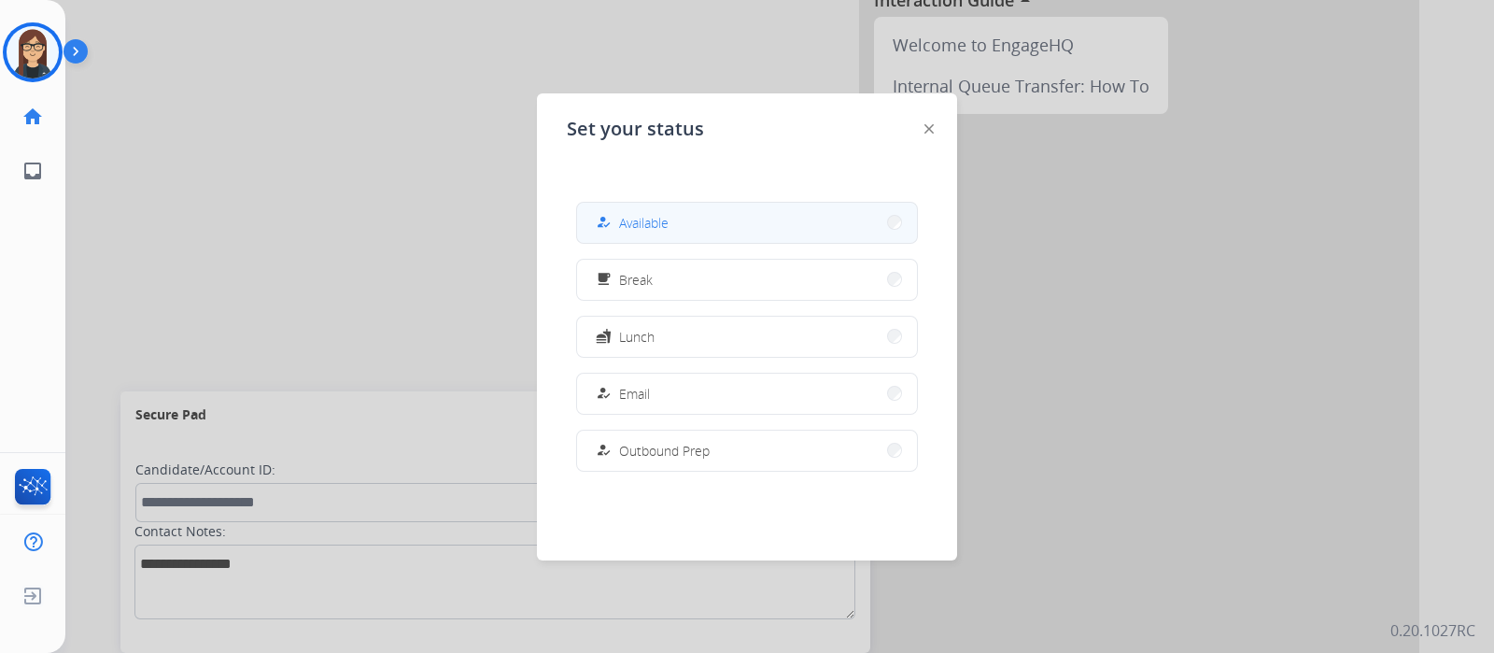  I want to click on button: Outbound Prep, so click(747, 450).